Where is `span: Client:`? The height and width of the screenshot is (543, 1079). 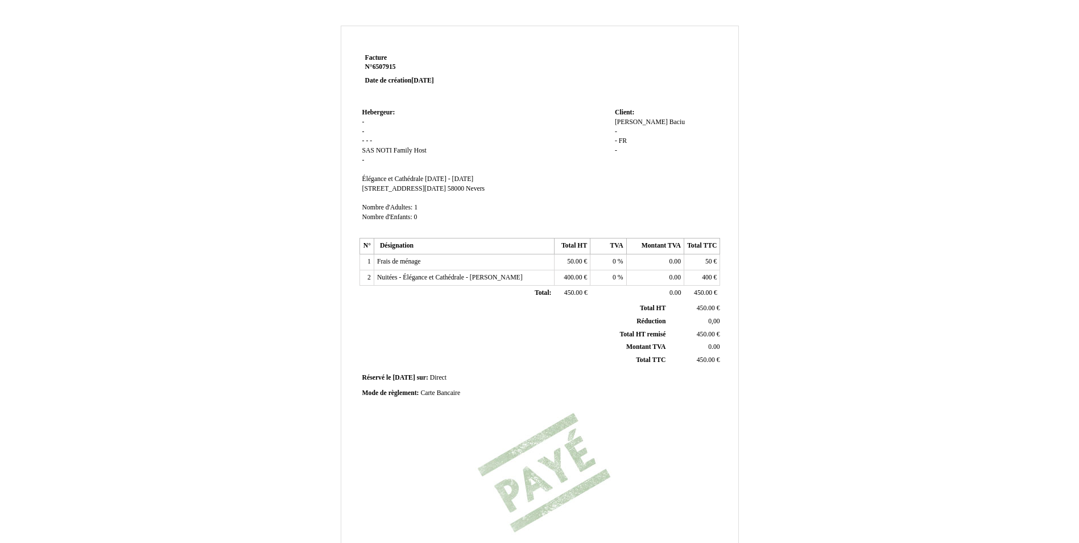
span: Client: is located at coordinates (625, 112).